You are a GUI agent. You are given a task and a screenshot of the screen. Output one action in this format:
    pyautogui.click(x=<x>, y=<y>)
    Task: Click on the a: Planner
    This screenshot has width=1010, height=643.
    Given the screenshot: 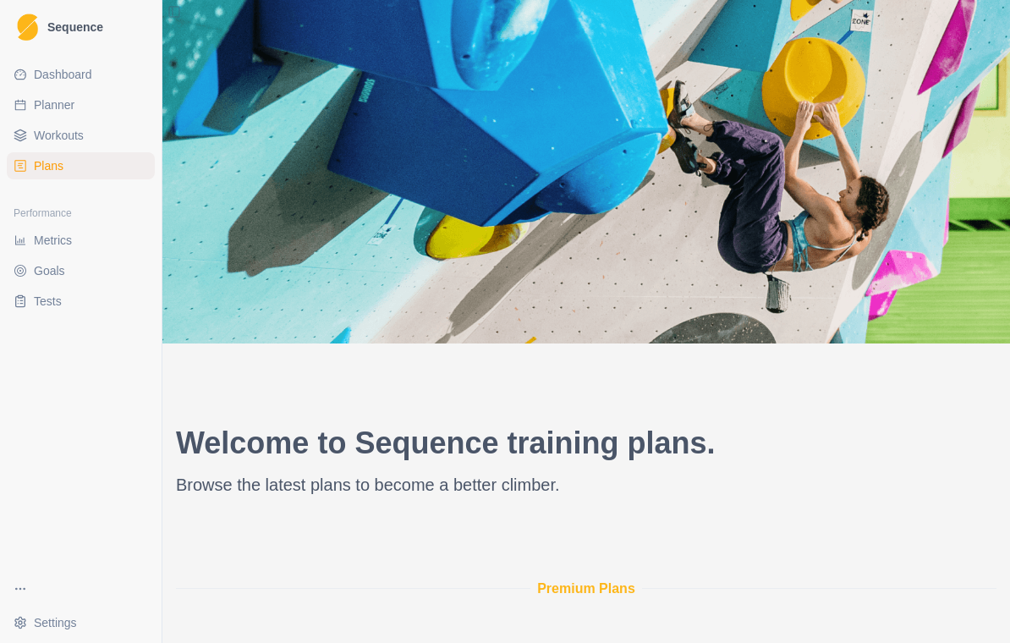 What is the action you would take?
    pyautogui.click(x=80, y=105)
    